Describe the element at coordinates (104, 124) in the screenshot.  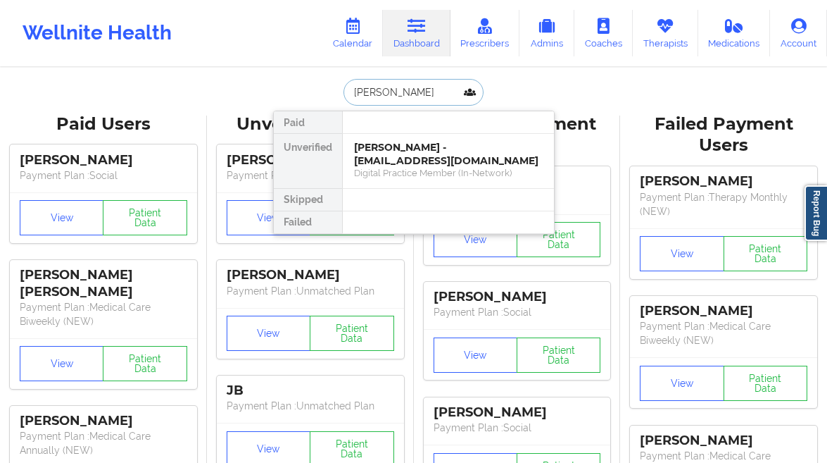
I see `div: Paid Users` at that location.